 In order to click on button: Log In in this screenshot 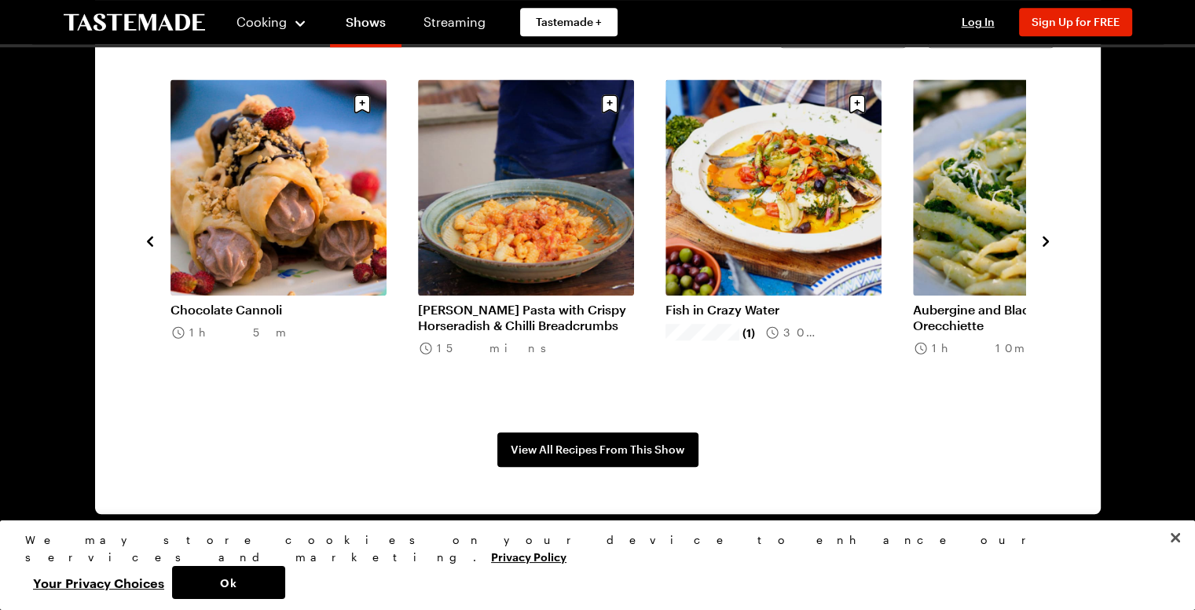, I will do `click(979, 22)`.